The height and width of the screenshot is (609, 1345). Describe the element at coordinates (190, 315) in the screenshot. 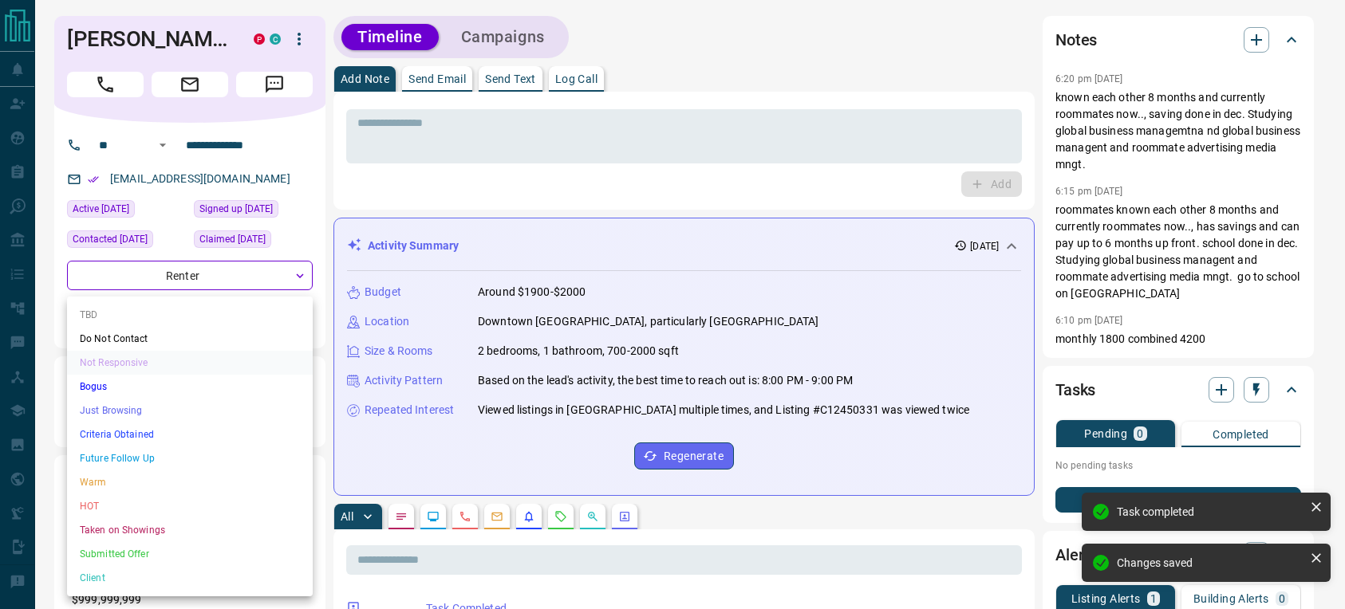

I see `li: TBD` at that location.